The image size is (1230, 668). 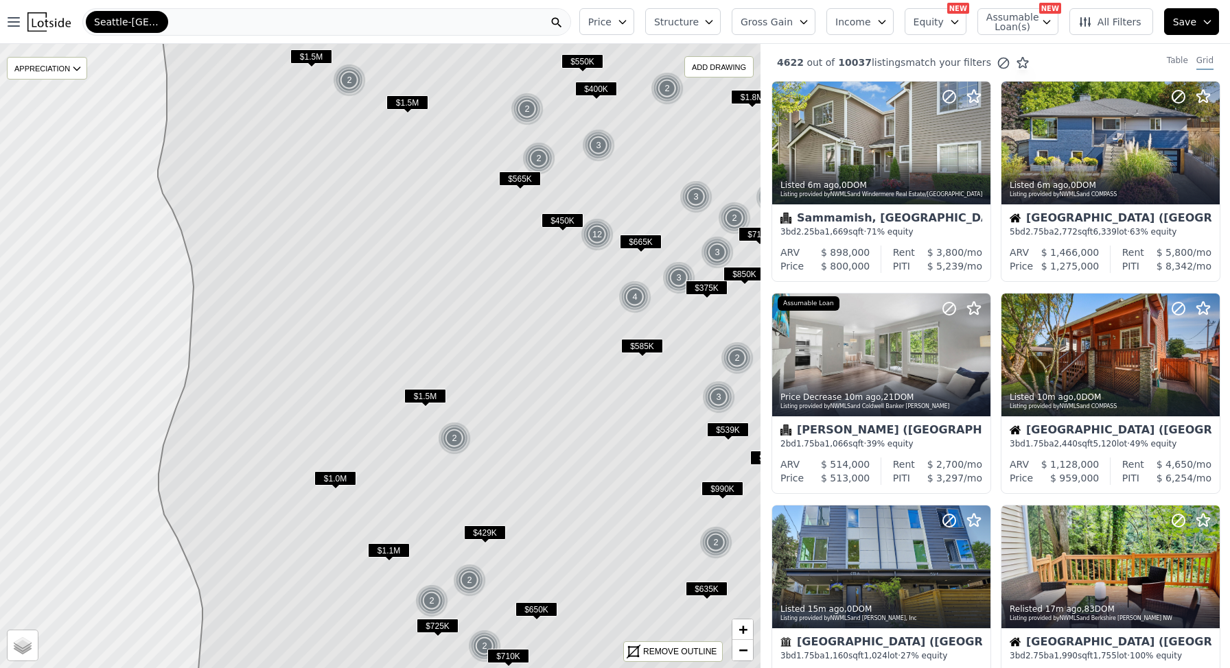 I want to click on span: $539K, so click(x=728, y=430).